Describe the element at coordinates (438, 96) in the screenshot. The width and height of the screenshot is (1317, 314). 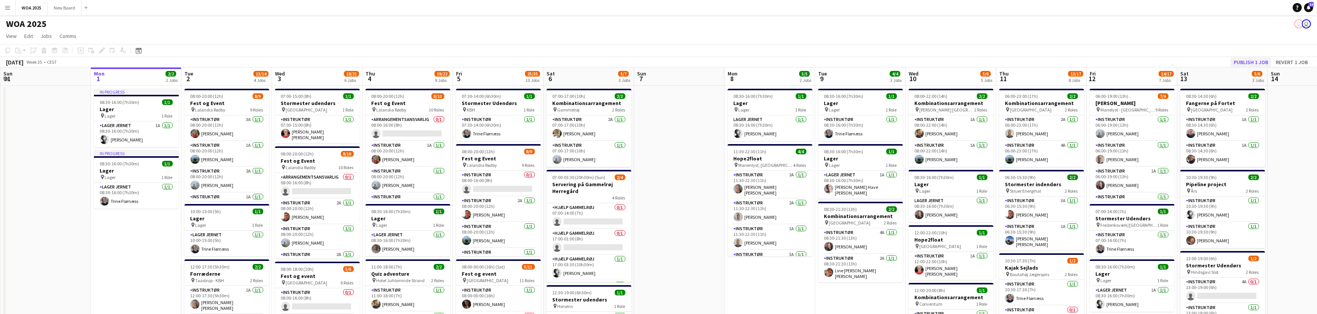
I see `span: 8/10` at that location.